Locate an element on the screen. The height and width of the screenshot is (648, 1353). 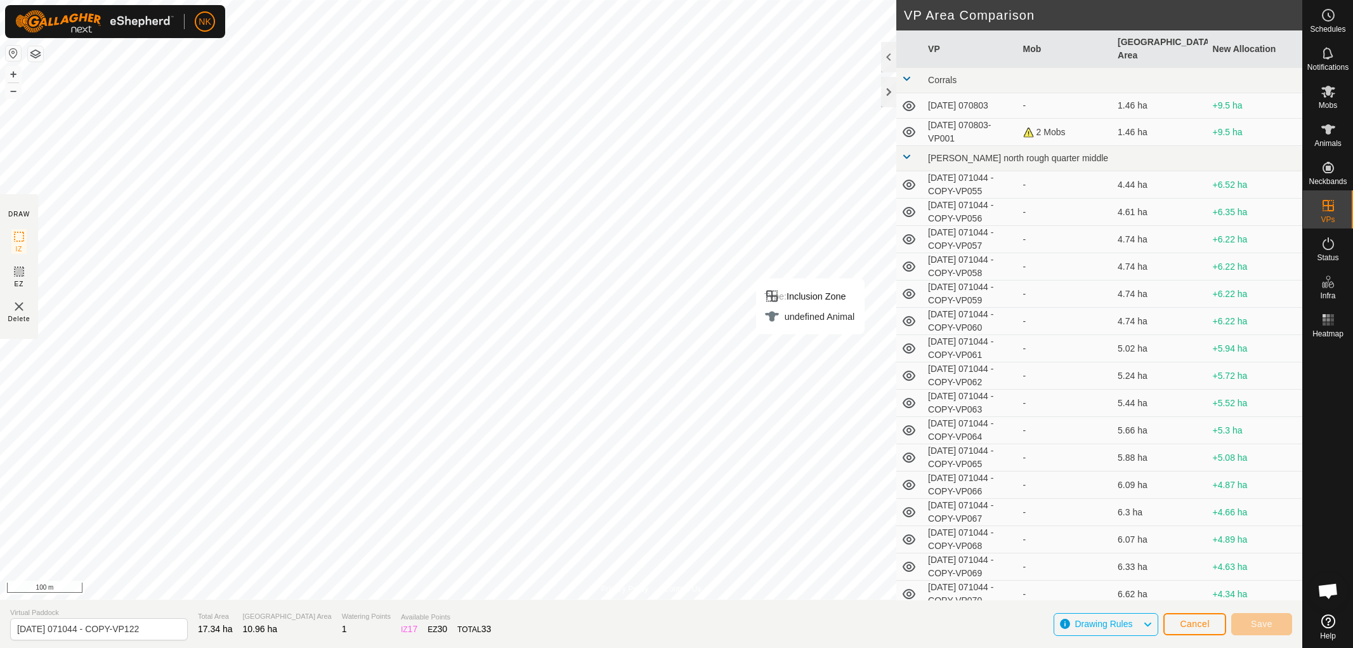
span: Watering Points is located at coordinates (366, 616).